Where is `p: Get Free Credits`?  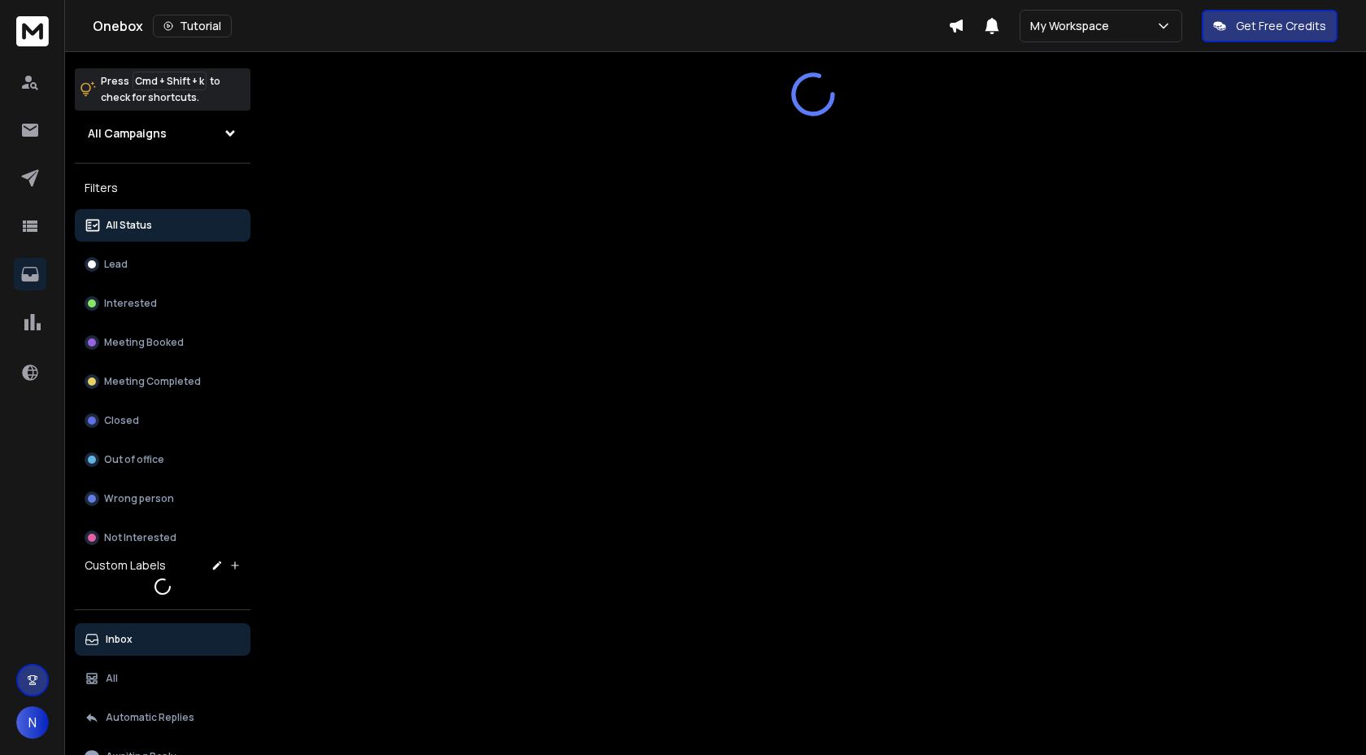
p: Get Free Credits is located at coordinates (1281, 26).